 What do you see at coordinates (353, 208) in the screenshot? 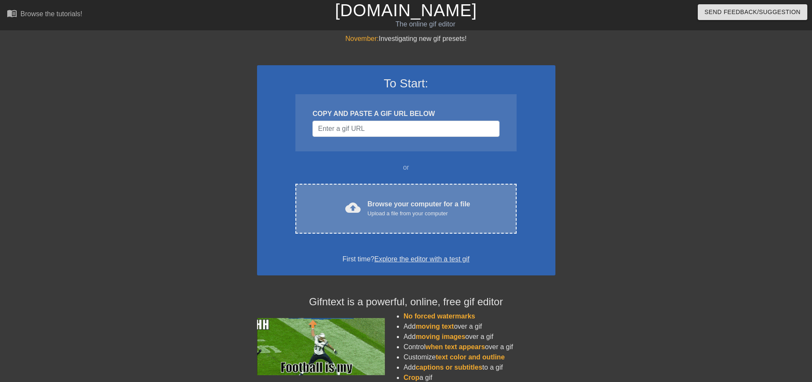
I see `span: cloud_upload` at bounding box center [353, 208].